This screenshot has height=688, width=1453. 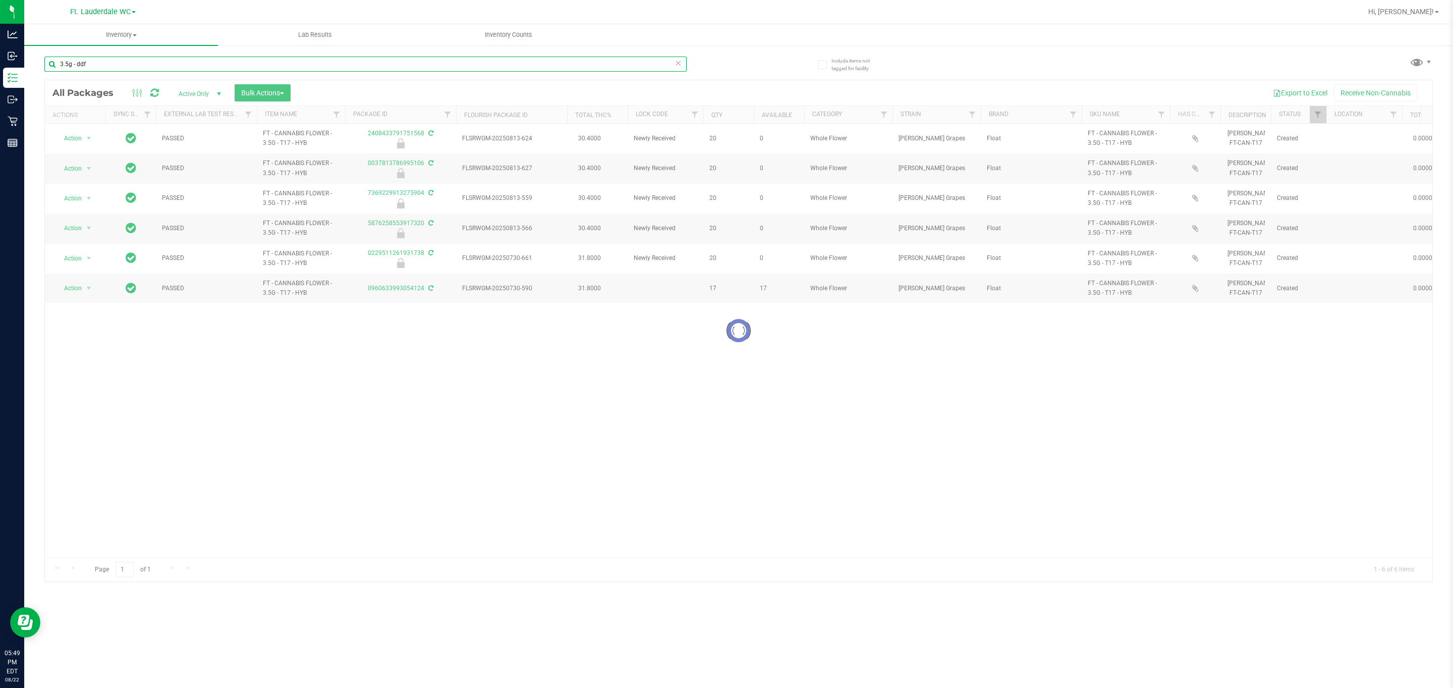 I want to click on inline-svg: Outbound, so click(x=13, y=99).